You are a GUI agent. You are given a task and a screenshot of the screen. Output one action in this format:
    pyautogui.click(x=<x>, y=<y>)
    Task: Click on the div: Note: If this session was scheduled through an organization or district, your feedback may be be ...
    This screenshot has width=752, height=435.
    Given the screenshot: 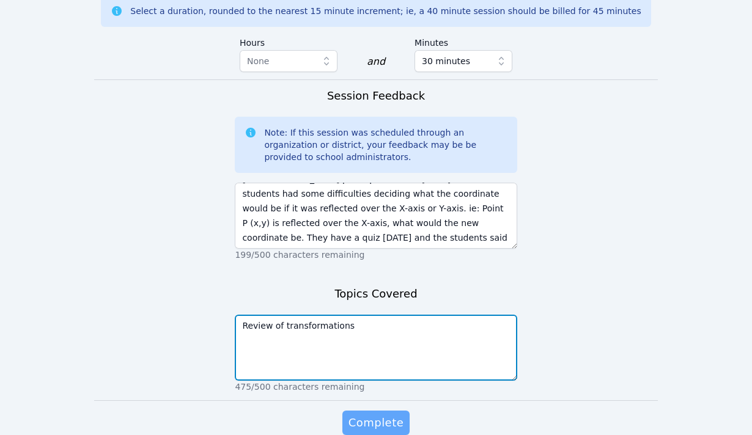 What is the action you would take?
    pyautogui.click(x=385, y=145)
    